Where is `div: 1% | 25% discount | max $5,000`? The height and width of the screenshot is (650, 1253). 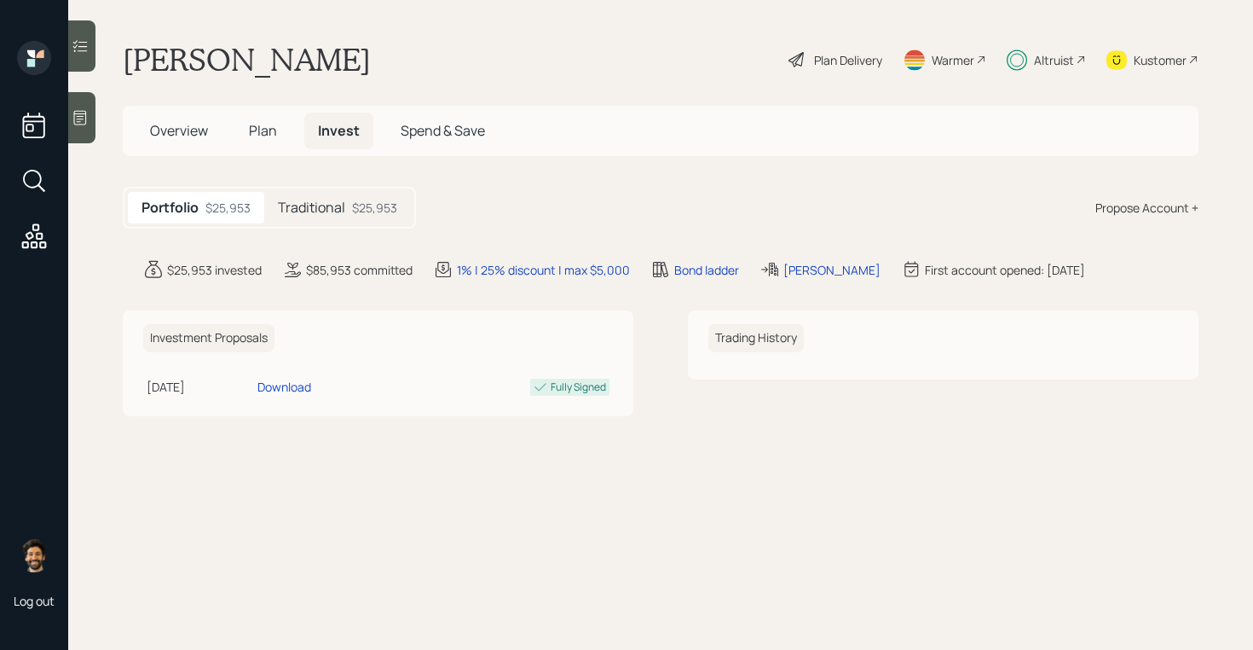 div: 1% | 25% discount | max $5,000 is located at coordinates (543, 269).